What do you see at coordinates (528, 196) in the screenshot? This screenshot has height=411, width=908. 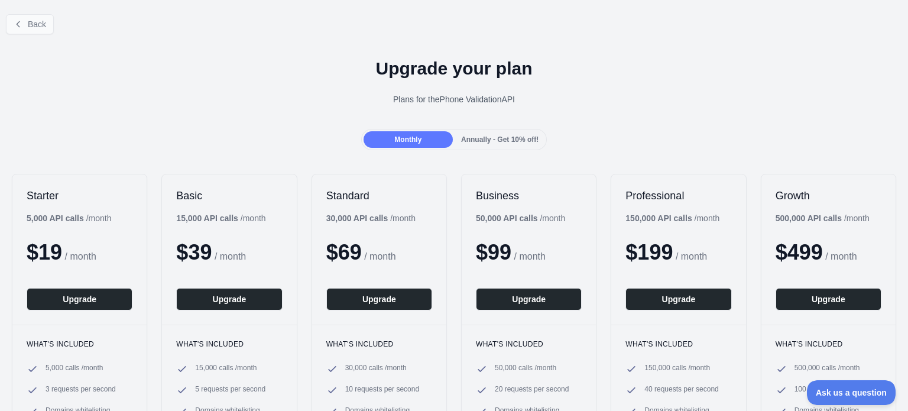 I see `h2: Business` at bounding box center [528, 196].